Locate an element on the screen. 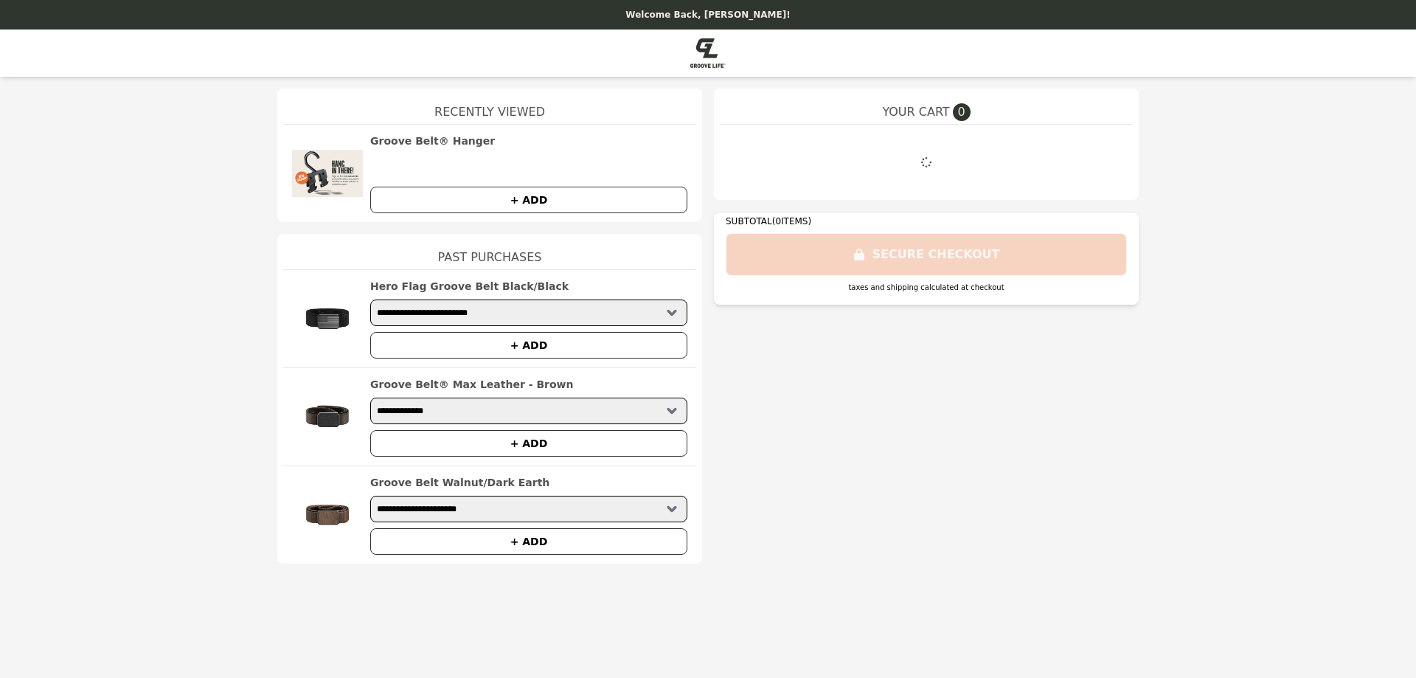  h2: Groove Belt® Hanger is located at coordinates (432, 141).